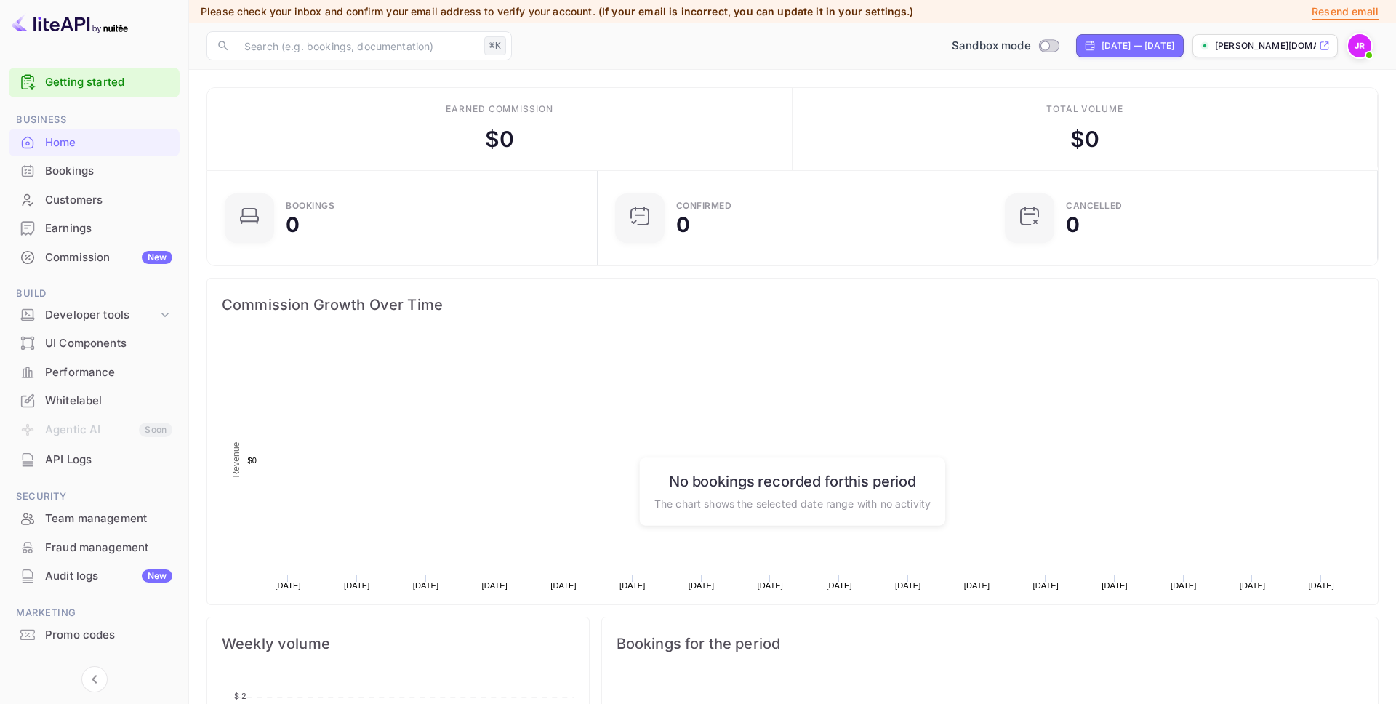 This screenshot has width=1396, height=704. What do you see at coordinates (94, 400) in the screenshot?
I see `a: Whitelabel` at bounding box center [94, 400].